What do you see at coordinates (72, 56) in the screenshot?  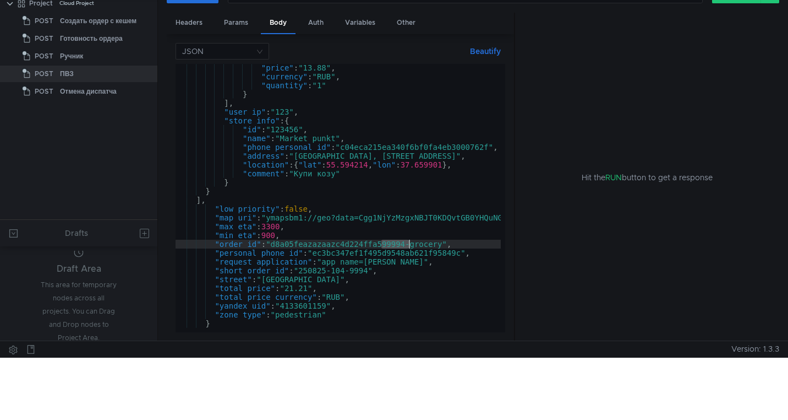 I see `div: Ручник` at bounding box center [72, 56].